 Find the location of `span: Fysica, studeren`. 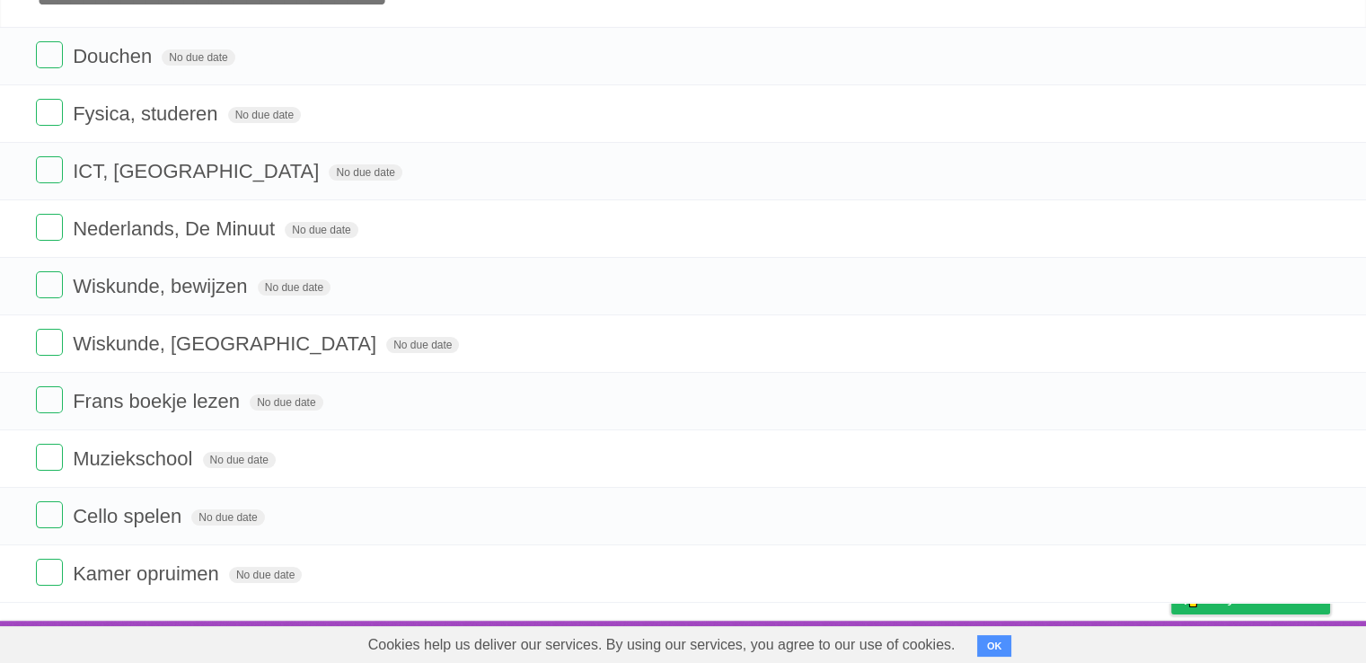

span: Fysica, studeren is located at coordinates (147, 113).